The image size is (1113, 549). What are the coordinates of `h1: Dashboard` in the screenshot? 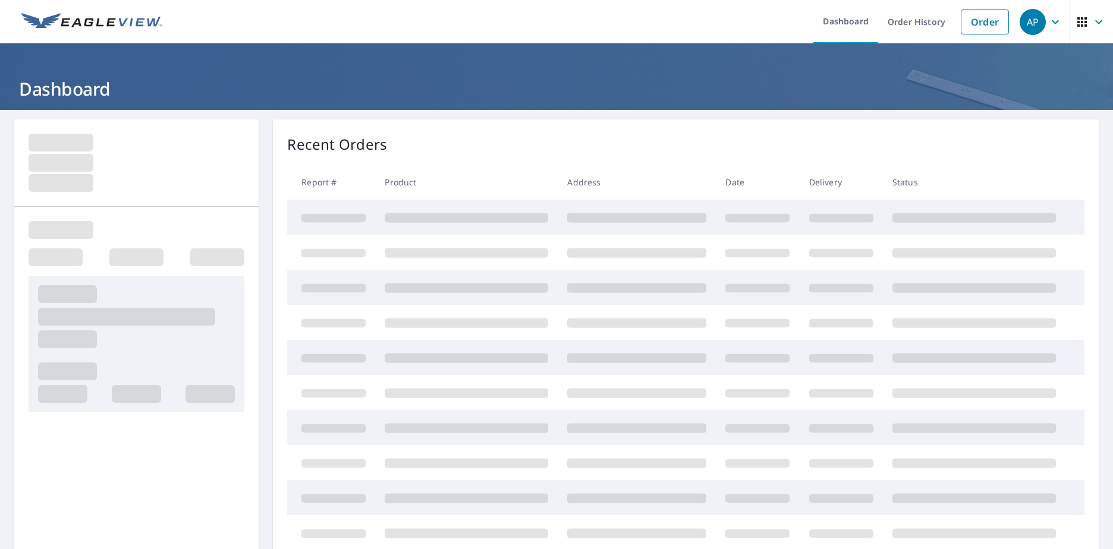 It's located at (556, 89).